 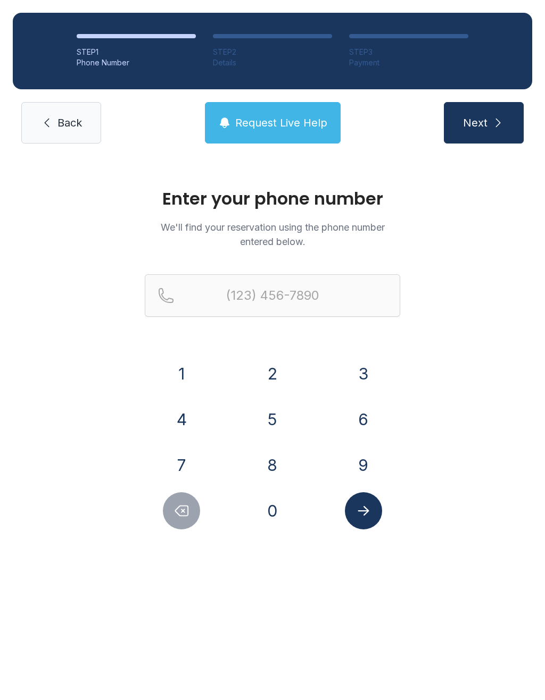 I want to click on span: Request Live Help, so click(x=281, y=123).